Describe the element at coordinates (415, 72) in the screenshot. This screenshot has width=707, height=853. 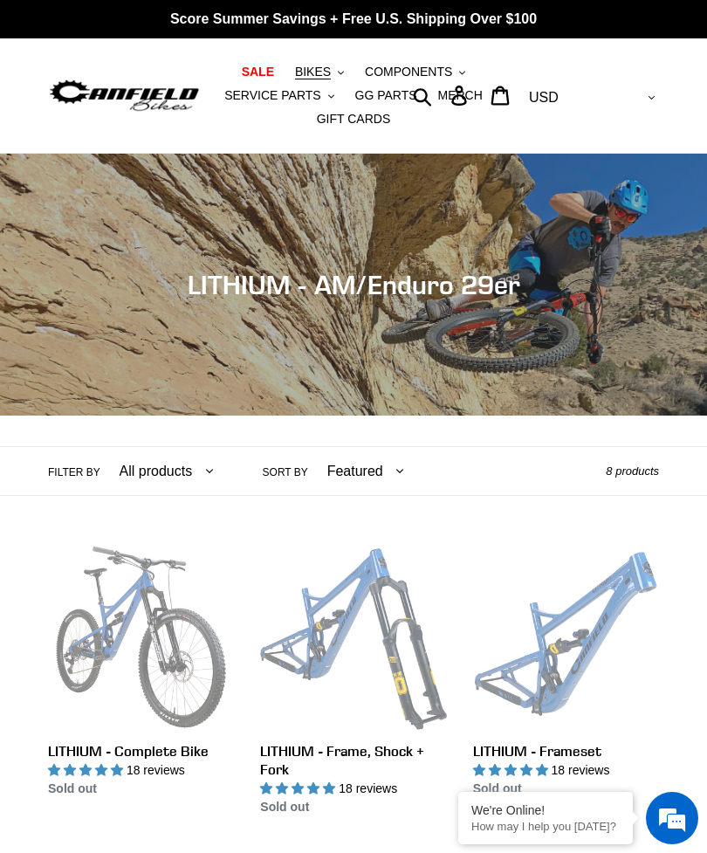
I see `button: COMPONENTS` at that location.